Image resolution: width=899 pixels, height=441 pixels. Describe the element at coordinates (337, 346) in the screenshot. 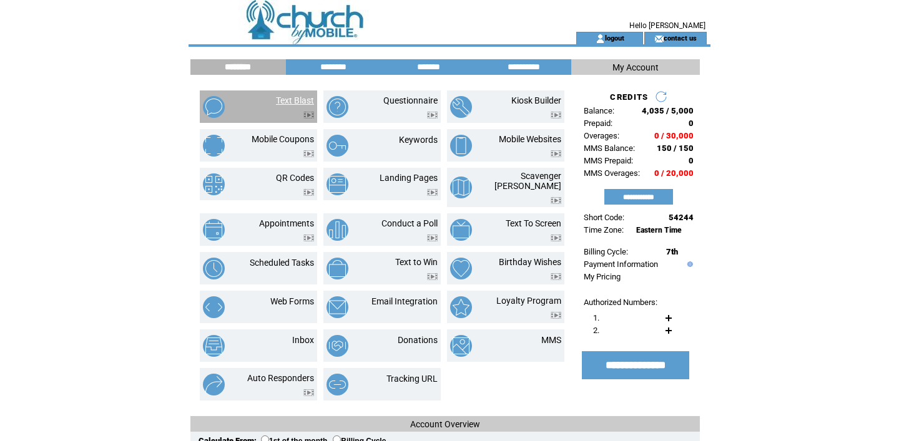

I see `img: donations.png` at that location.